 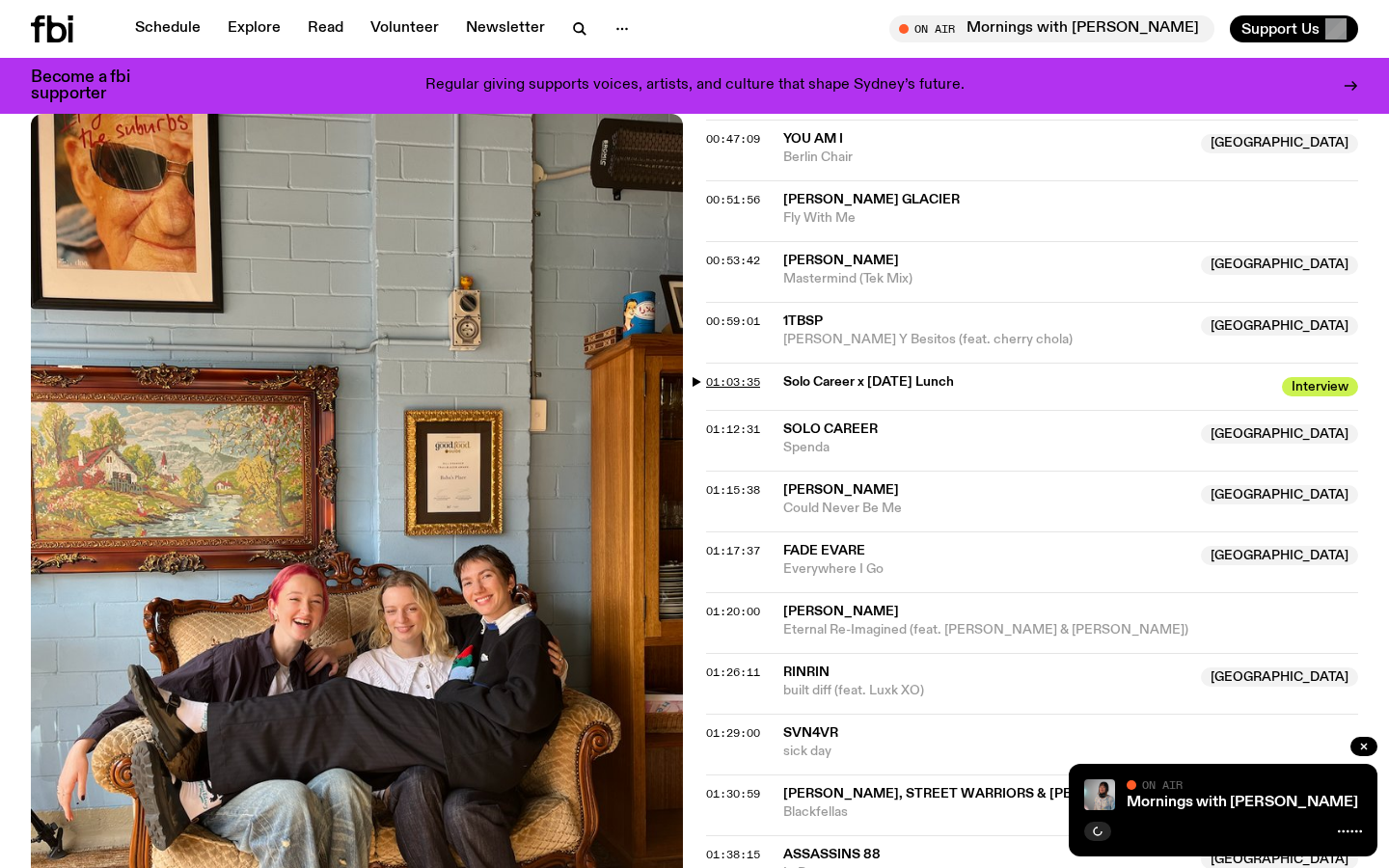 I want to click on span: 01:12:31, so click(x=733, y=430).